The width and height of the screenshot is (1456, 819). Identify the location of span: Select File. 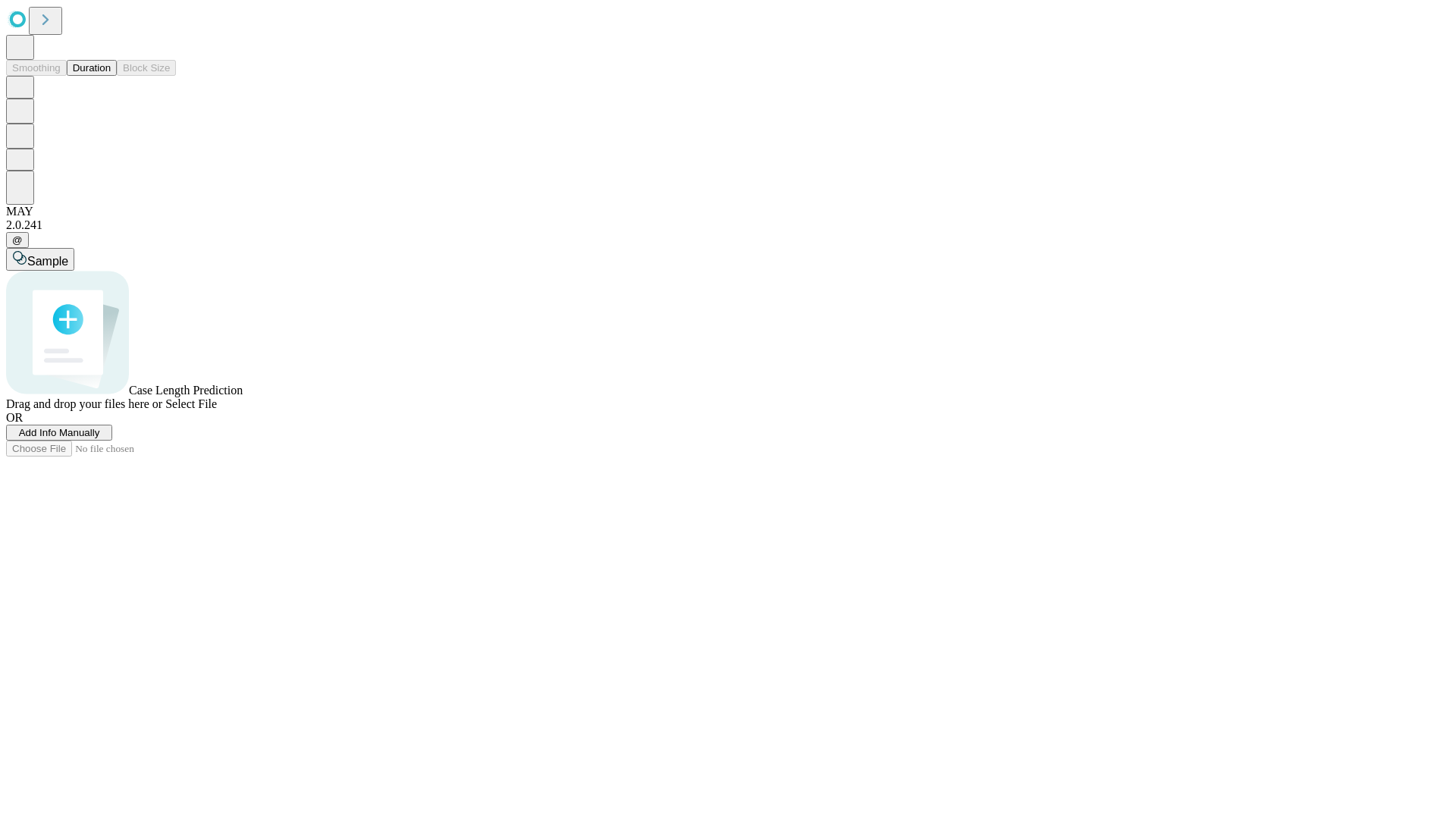
(191, 404).